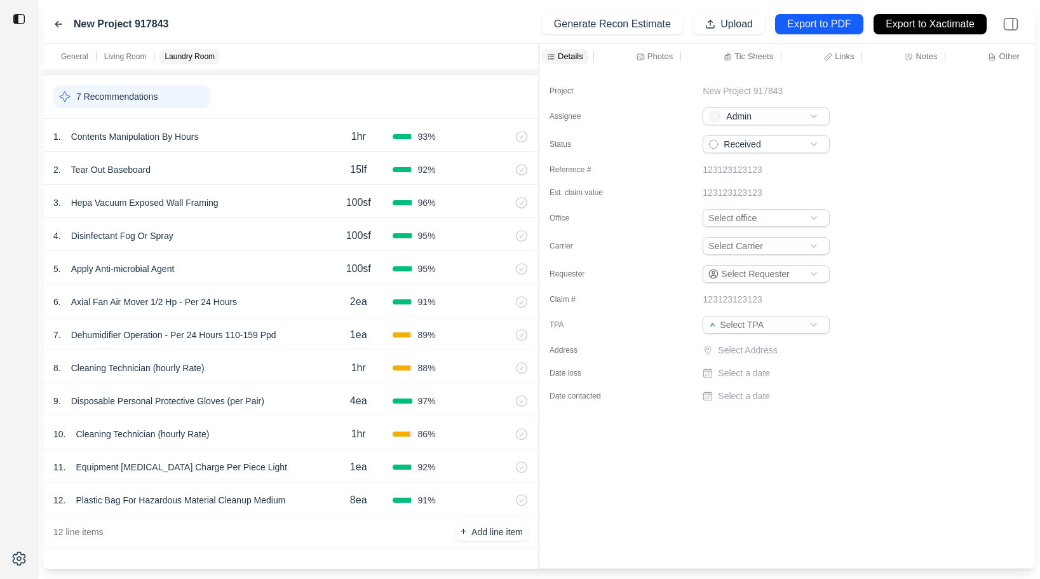 The width and height of the screenshot is (1040, 579). Describe the element at coordinates (930, 24) in the screenshot. I see `p: Export to Xactimate` at that location.